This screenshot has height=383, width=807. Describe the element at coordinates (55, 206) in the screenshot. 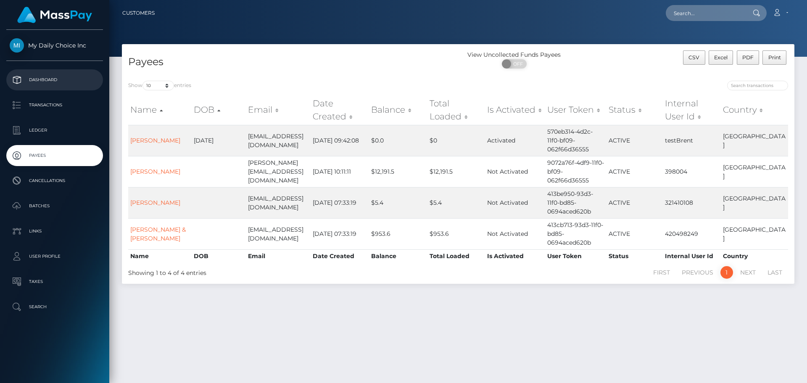

I see `a: Batches` at that location.